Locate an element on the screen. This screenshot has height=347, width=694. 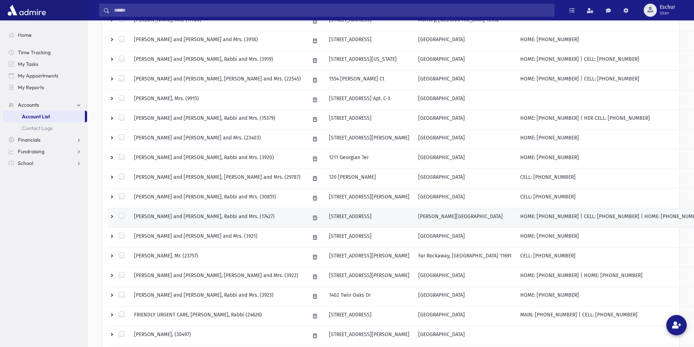
a: Home is located at coordinates (45, 35).